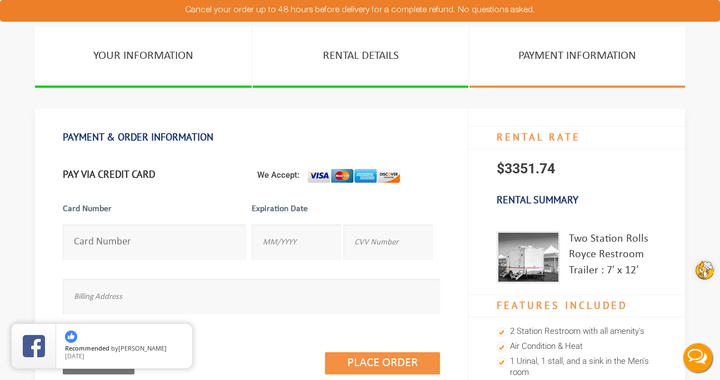 The height and width of the screenshot is (380, 720). Describe the element at coordinates (87, 348) in the screenshot. I see `span: Recommended` at that location.